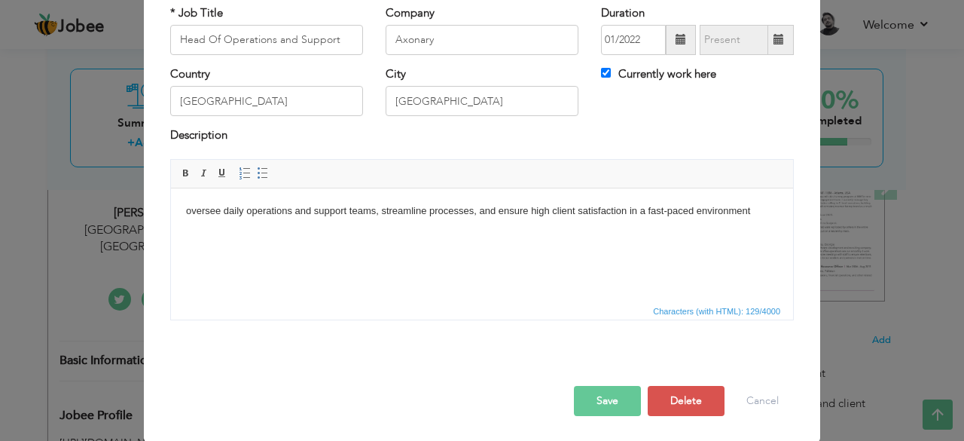 The height and width of the screenshot is (441, 964). I want to click on label: Country, so click(190, 74).